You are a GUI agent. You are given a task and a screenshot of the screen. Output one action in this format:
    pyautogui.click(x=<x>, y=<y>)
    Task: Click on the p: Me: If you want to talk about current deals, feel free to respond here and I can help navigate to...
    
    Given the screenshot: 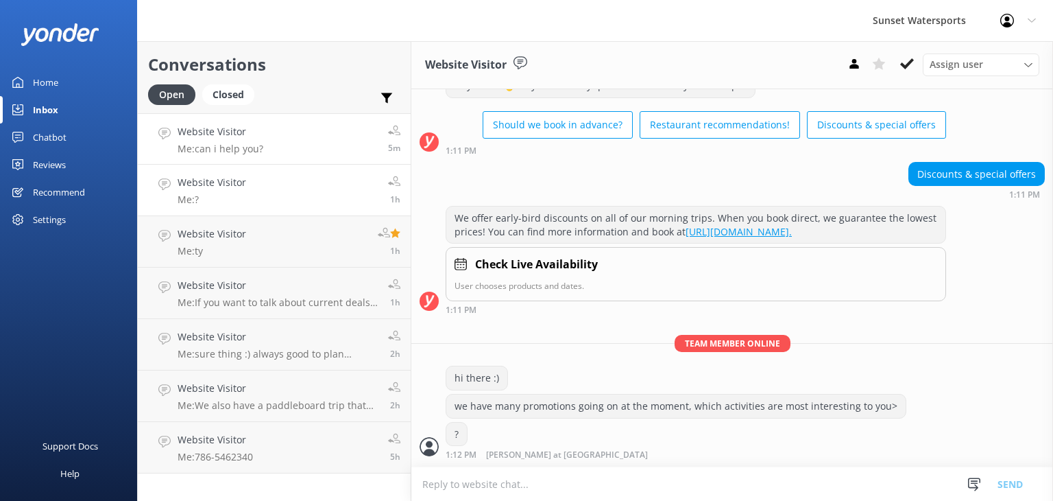 What is the action you would take?
    pyautogui.click(x=278, y=302)
    